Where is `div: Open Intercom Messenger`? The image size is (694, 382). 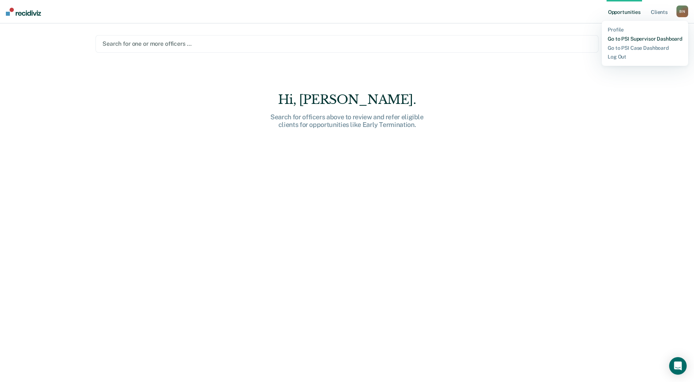 div: Open Intercom Messenger is located at coordinates (678, 366).